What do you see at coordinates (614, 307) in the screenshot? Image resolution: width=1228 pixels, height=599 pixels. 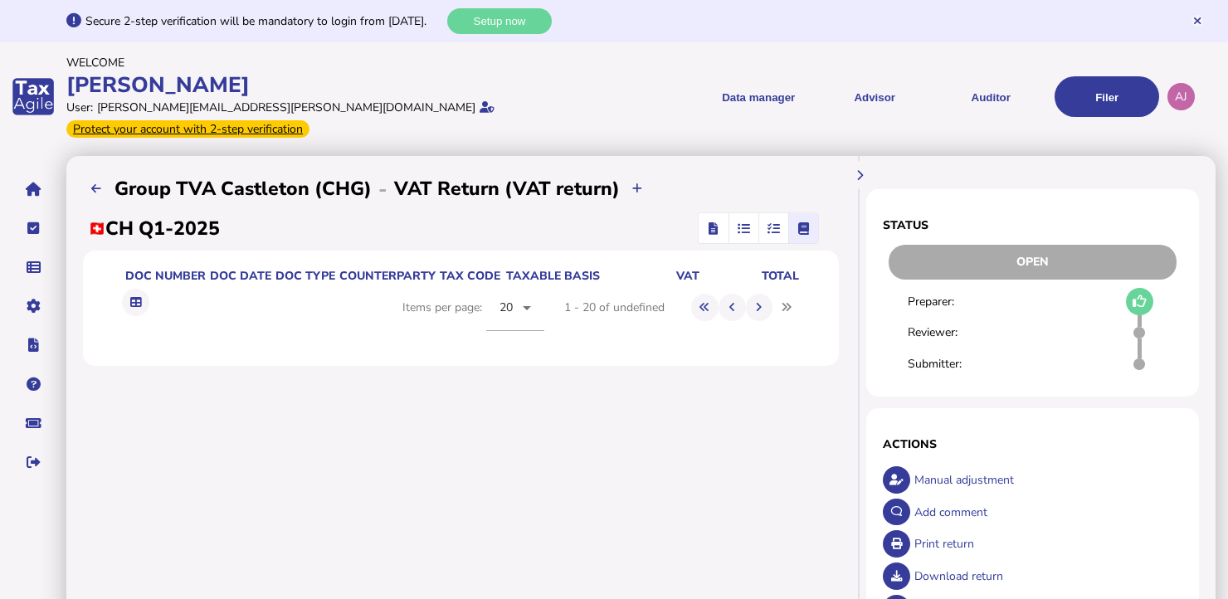 I see `div: 1 - 20 of undefined` at bounding box center [614, 307].